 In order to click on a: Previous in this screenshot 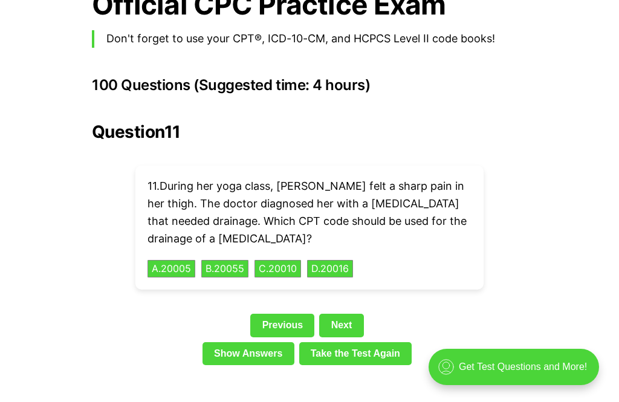, I will do `click(282, 325)`.